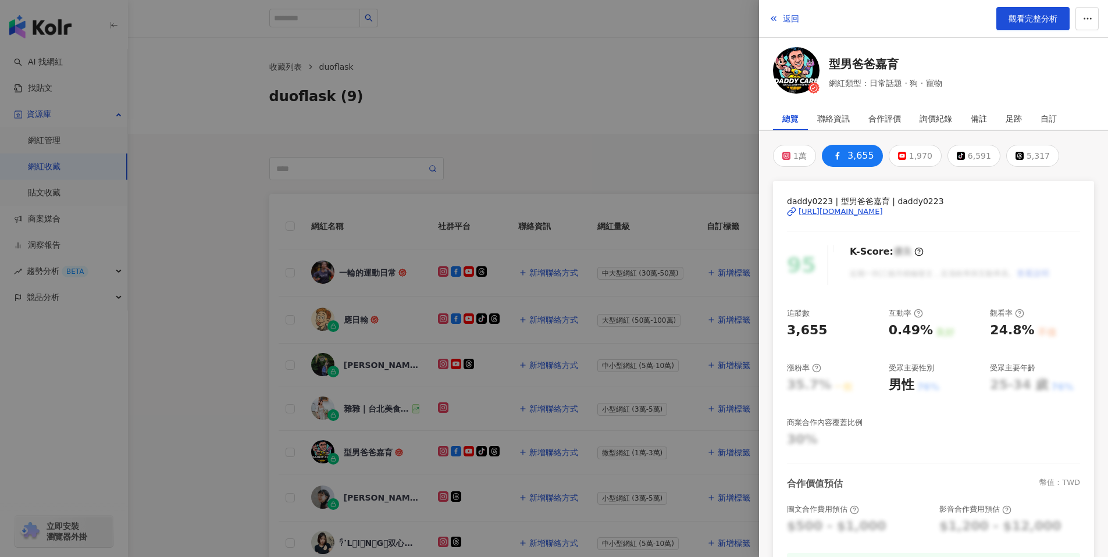 This screenshot has height=557, width=1108. Describe the element at coordinates (1007, 313) in the screenshot. I see `div: 觀看率` at that location.